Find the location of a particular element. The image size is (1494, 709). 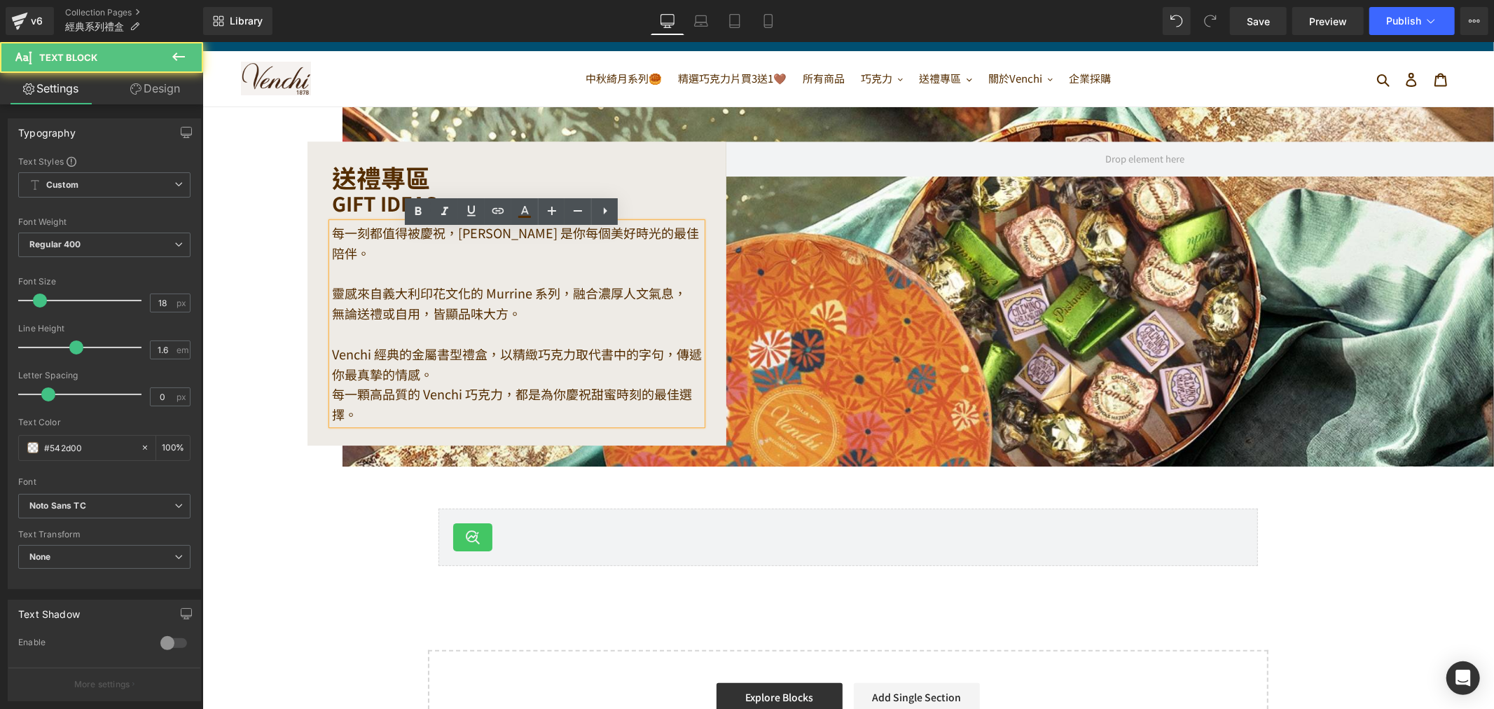

span: 精選巧克力片買3送1🤎 is located at coordinates (530, 36).